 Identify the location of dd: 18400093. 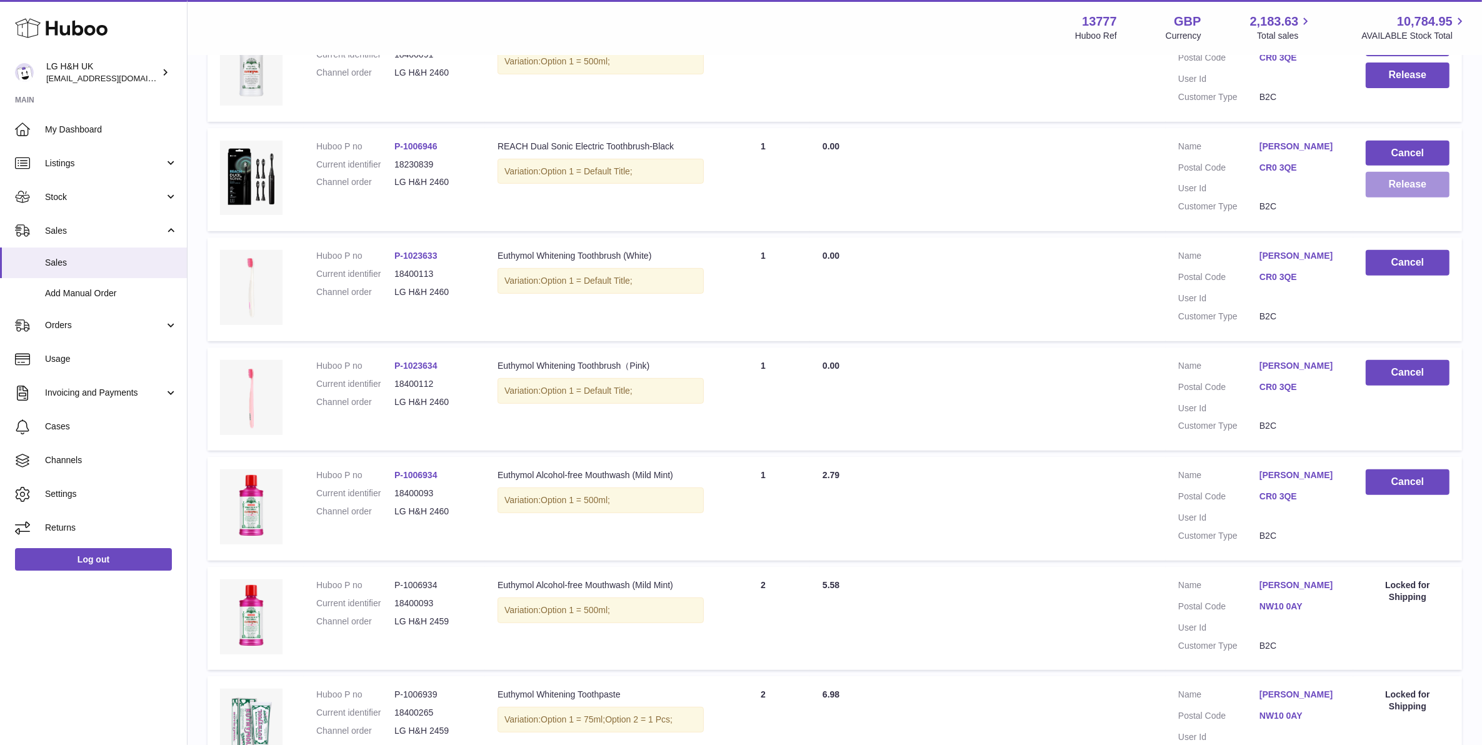
(433, 603).